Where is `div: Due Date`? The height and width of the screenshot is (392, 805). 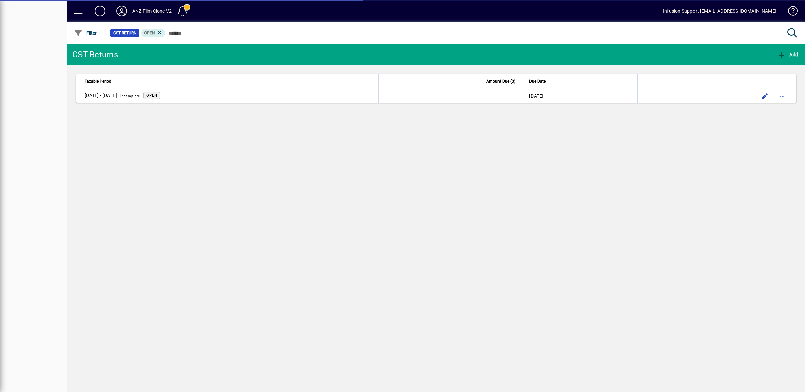 div: Due Date is located at coordinates (581, 82).